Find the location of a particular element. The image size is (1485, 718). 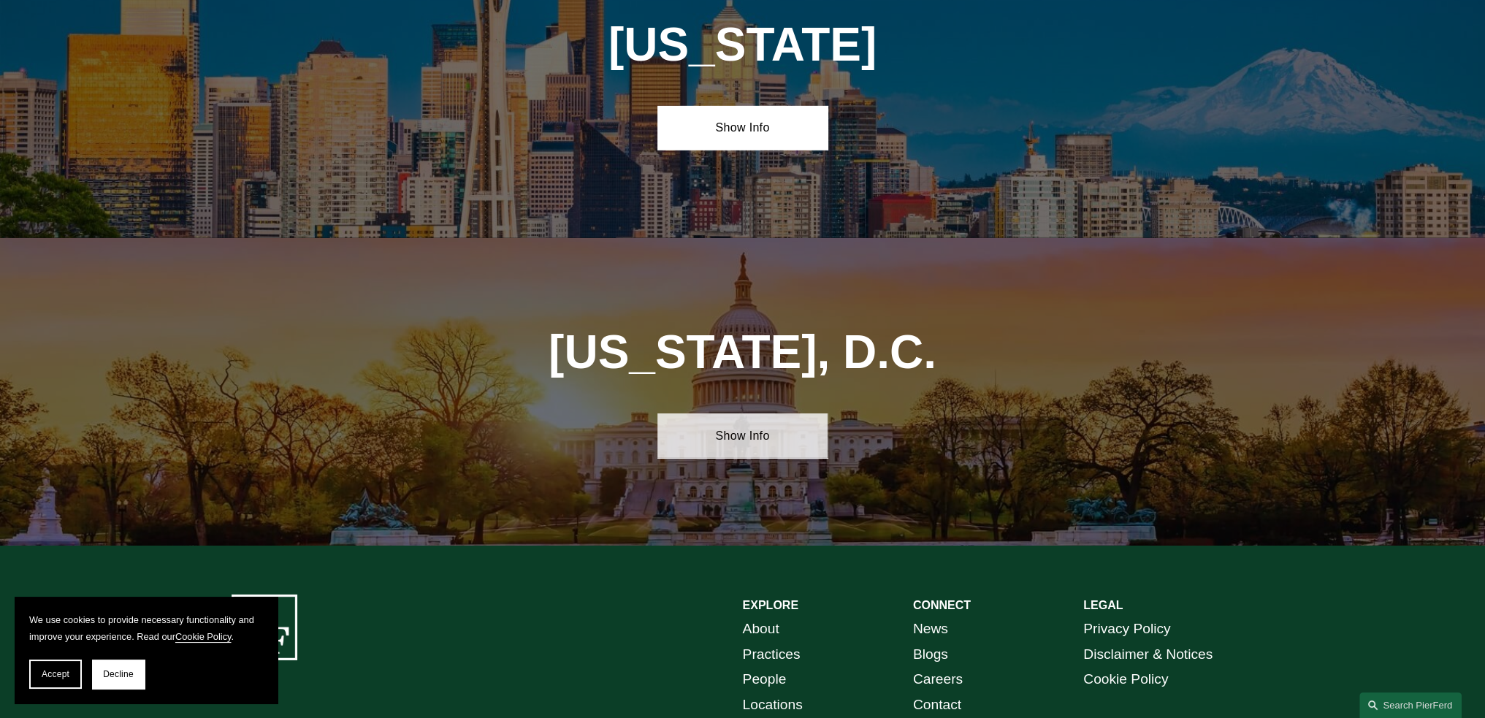

span: Accept is located at coordinates (56, 674).